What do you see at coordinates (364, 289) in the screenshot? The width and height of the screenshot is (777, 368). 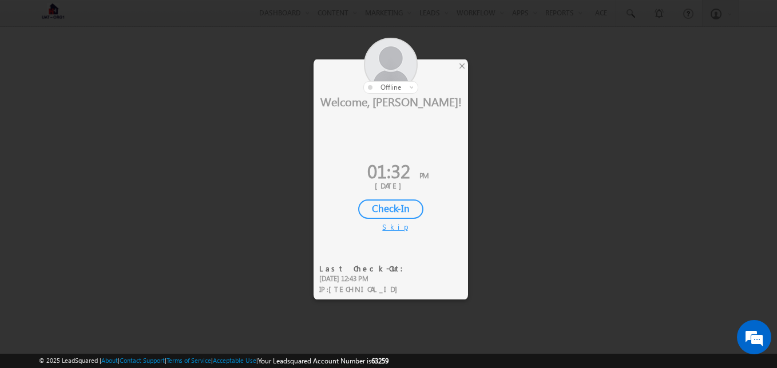 I see `div: IP :` at bounding box center [364, 289].